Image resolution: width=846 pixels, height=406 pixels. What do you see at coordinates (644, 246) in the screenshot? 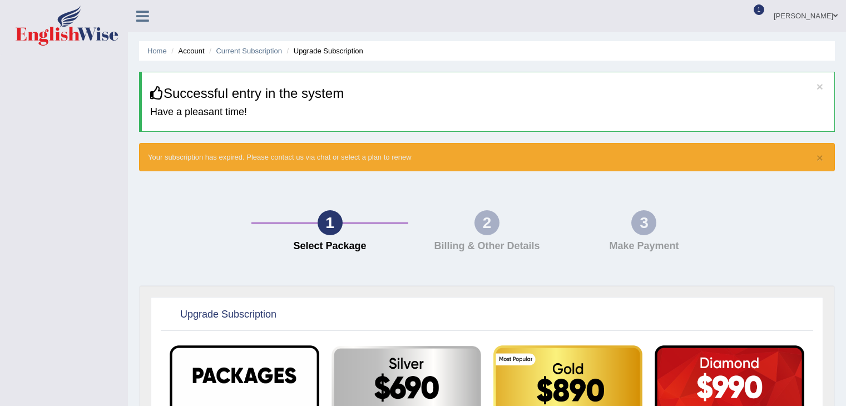
I see `h4: Make Payment` at bounding box center [644, 246].